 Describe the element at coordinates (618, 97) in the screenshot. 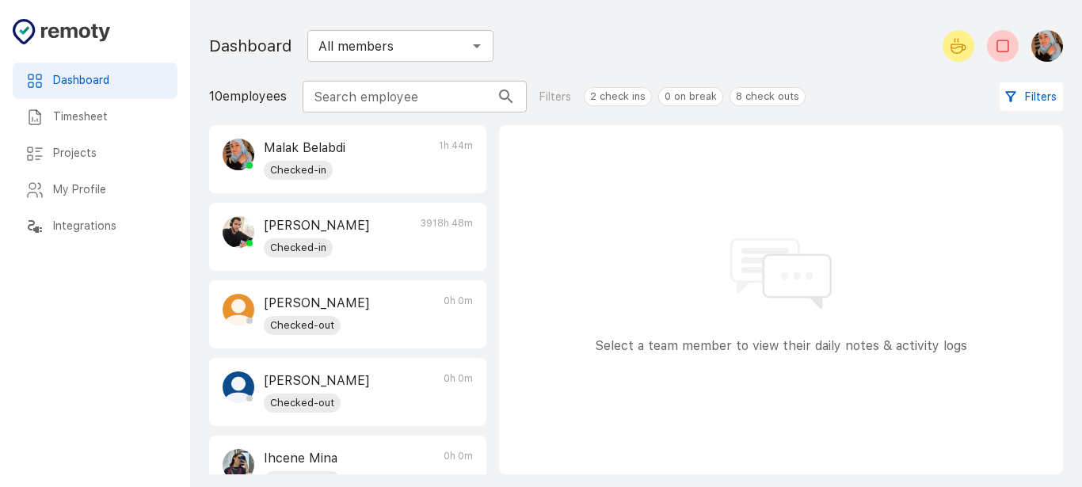

I see `div: 2 check ins` at that location.